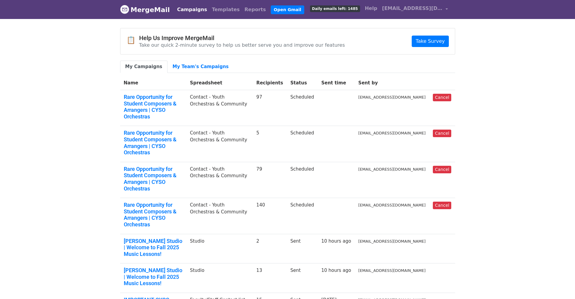  What do you see at coordinates (270, 249) in the screenshot?
I see `td: 2` at bounding box center [270, 249].